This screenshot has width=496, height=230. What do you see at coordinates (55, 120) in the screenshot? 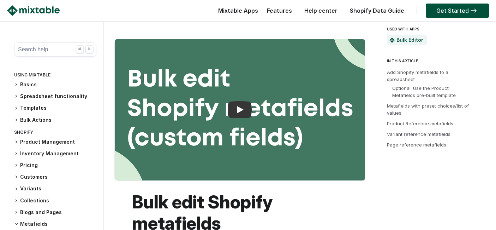
I see `h3: Bulk Actions` at bounding box center [55, 120].